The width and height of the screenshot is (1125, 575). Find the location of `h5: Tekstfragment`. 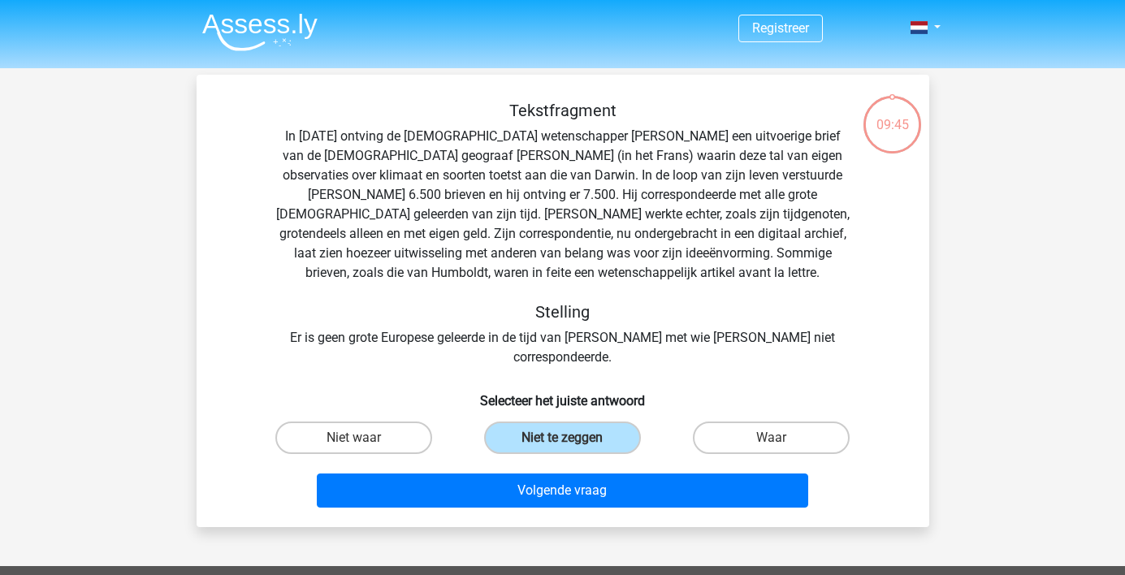

h5: Tekstfragment is located at coordinates (563, 110).